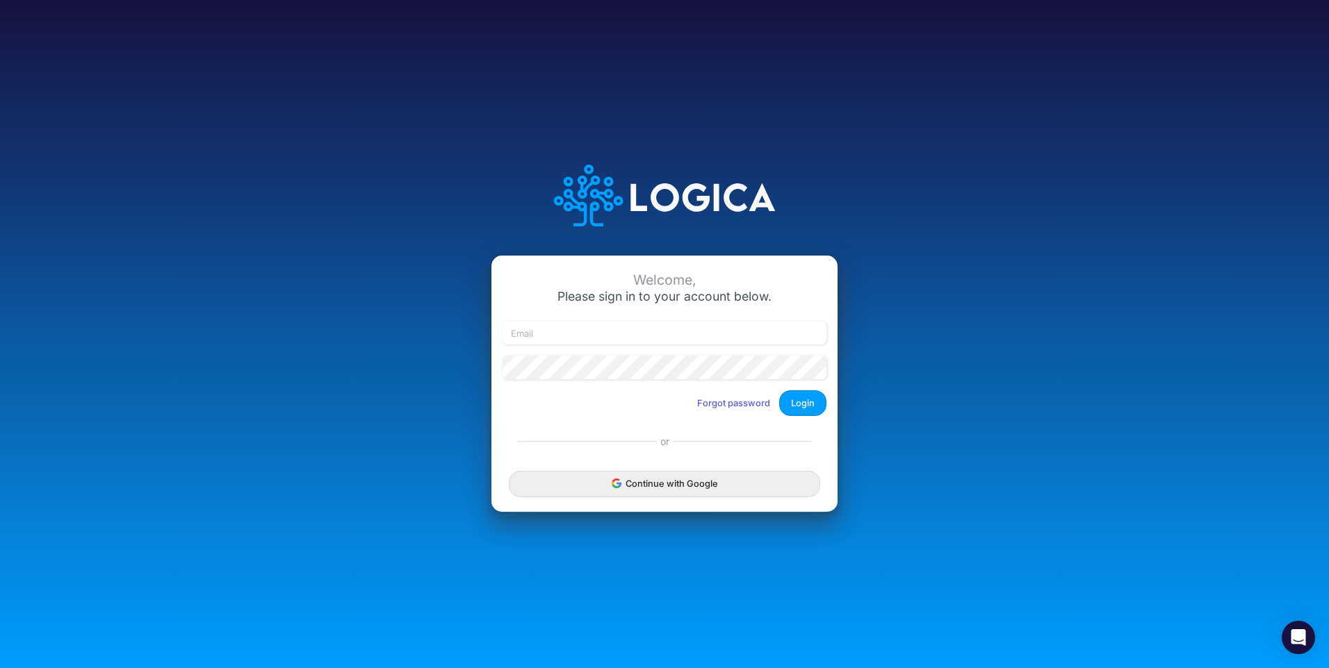 This screenshot has width=1329, height=668. I want to click on div: Open Intercom Messenger, so click(1298, 638).